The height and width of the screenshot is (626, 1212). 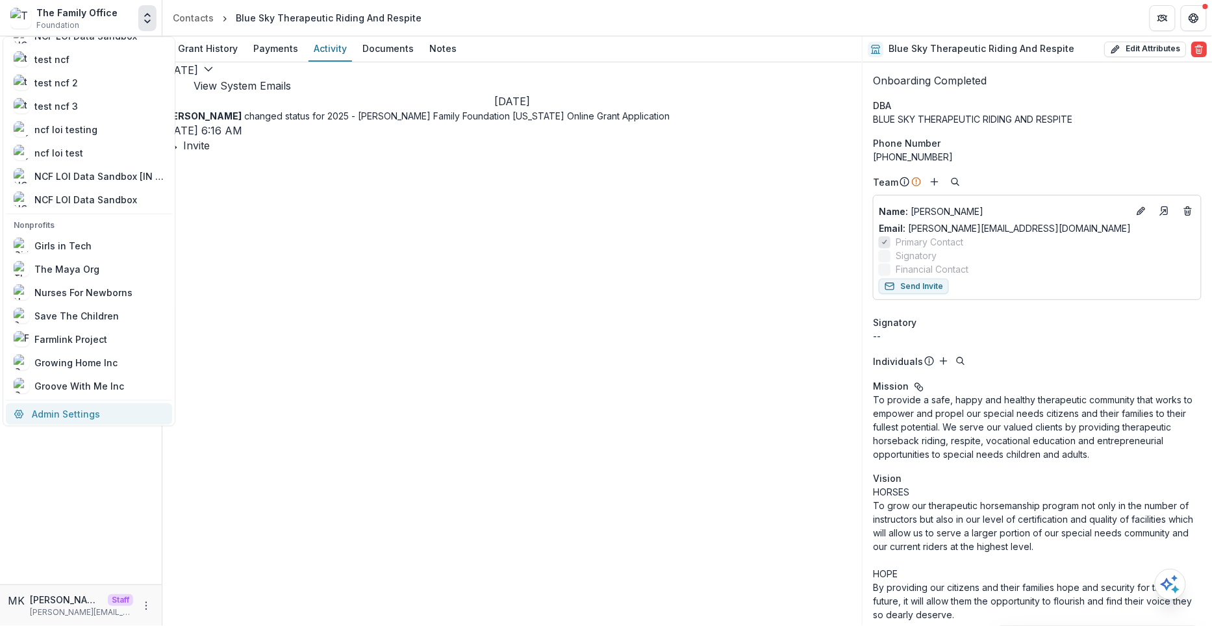 I want to click on div: Activity, so click(x=330, y=48).